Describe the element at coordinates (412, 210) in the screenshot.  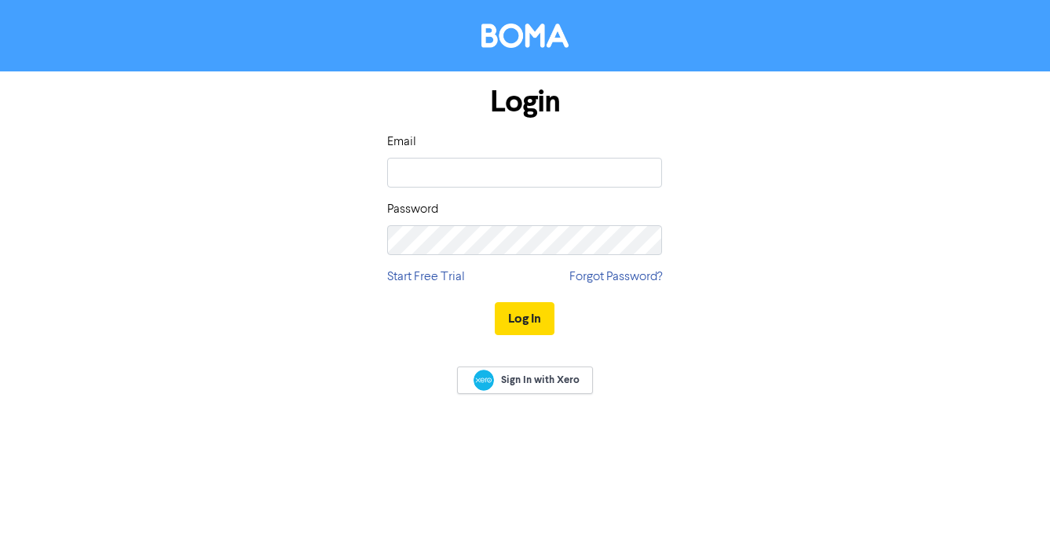
I see `label: Password` at that location.